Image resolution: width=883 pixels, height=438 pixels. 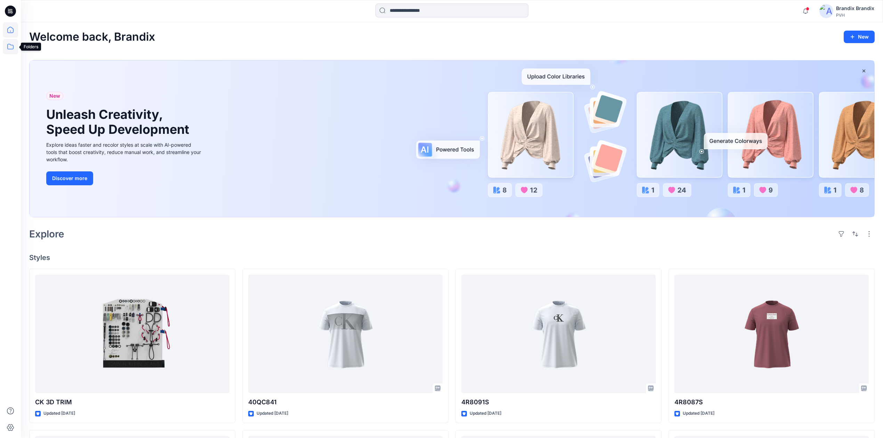 I want to click on a: 40QC841, so click(x=345, y=334).